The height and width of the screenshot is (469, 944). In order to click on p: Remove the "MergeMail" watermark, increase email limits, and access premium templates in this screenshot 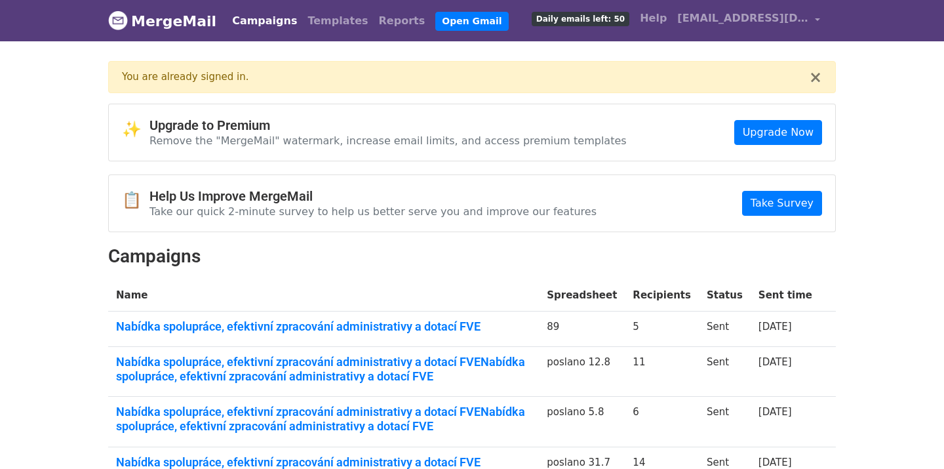, I will do `click(388, 140)`.